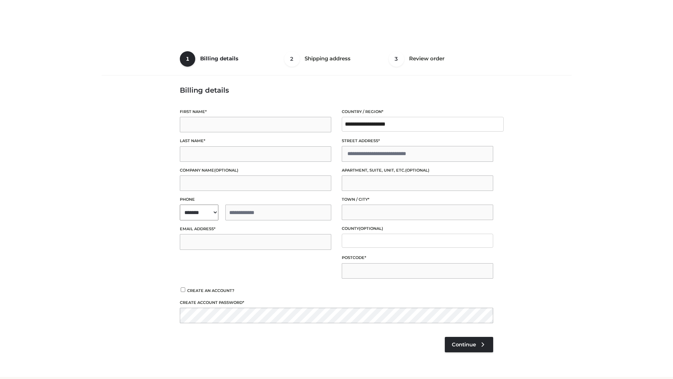  I want to click on label: First name, so click(256, 111).